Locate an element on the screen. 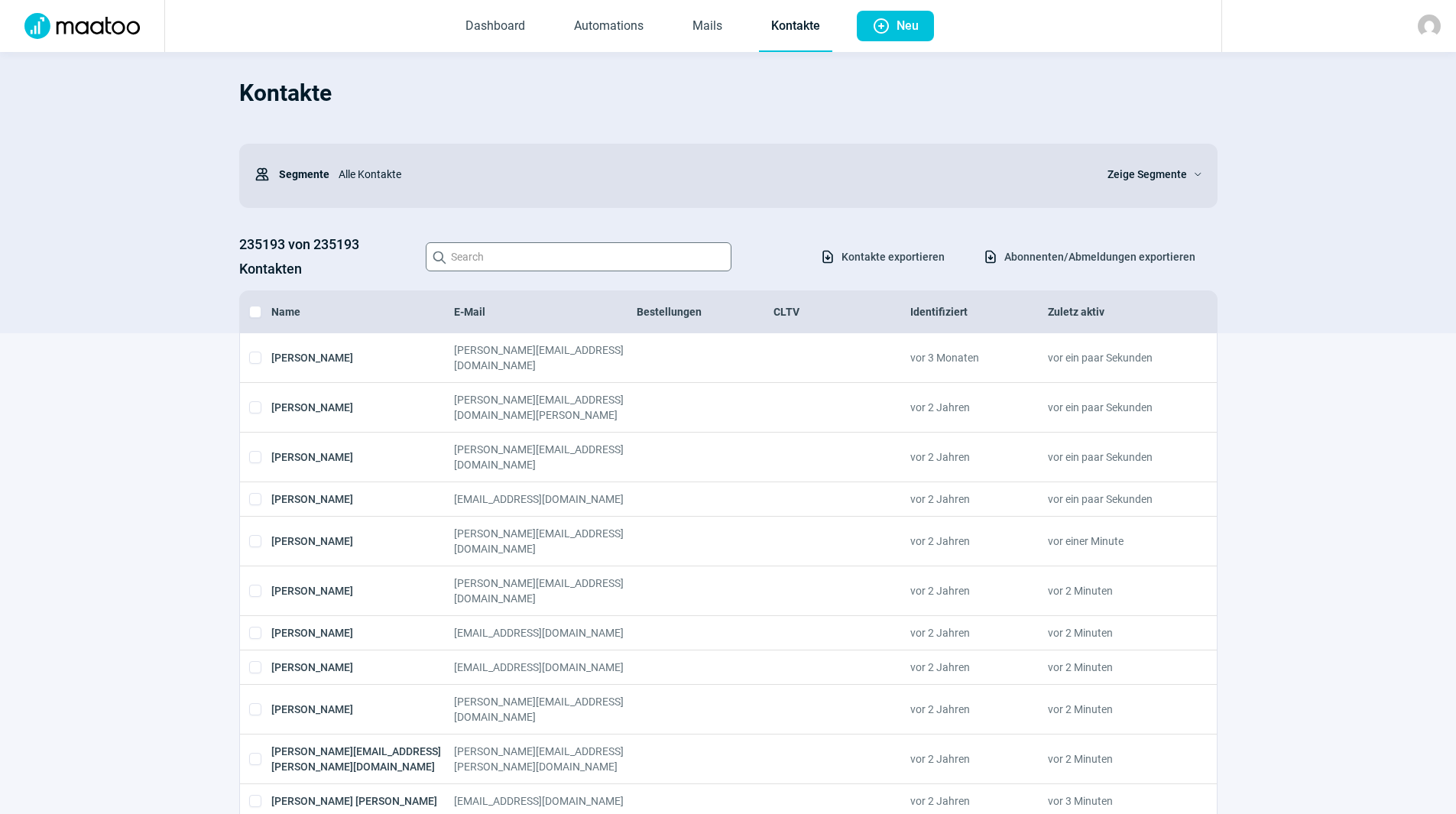  div: Segmente is located at coordinates (292, 174).